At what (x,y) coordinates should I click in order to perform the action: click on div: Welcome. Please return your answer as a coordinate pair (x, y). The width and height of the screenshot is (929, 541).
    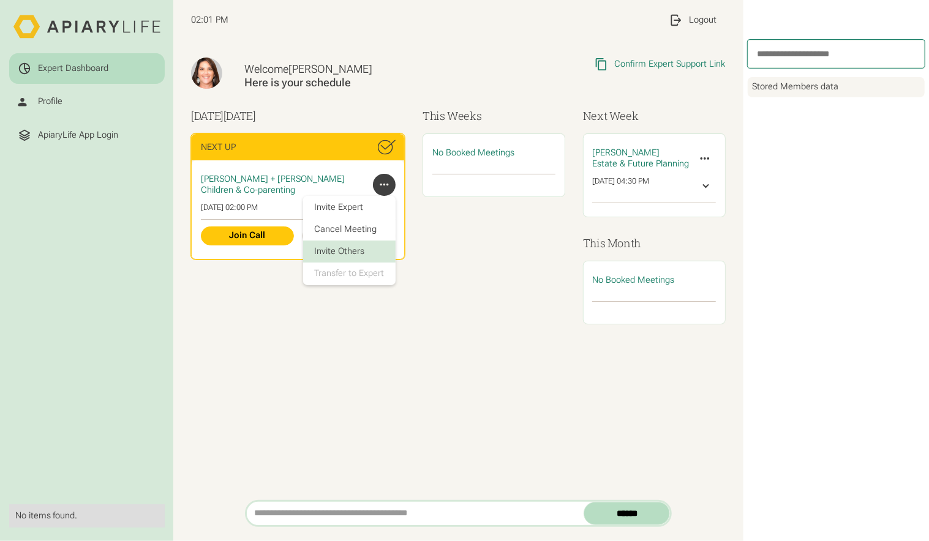
    Looking at the image, I should click on (364, 69).